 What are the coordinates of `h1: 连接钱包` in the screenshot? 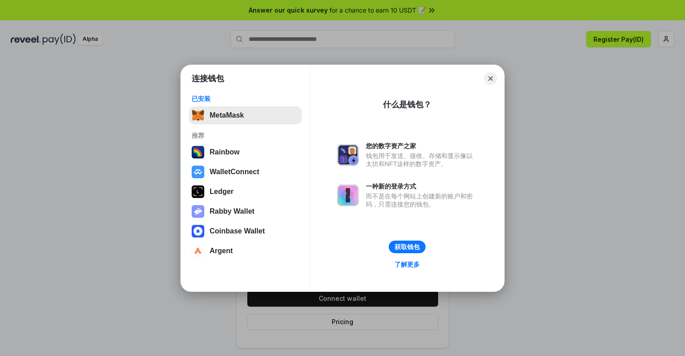 It's located at (208, 79).